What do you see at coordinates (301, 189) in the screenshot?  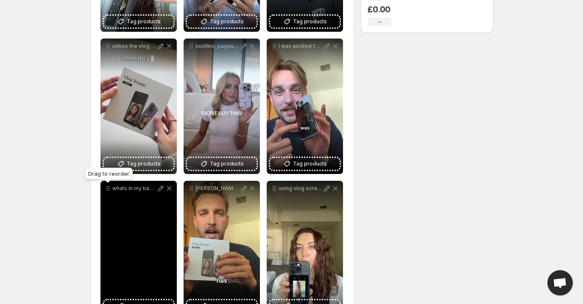 I see `p: using vlog screen` at bounding box center [301, 189].